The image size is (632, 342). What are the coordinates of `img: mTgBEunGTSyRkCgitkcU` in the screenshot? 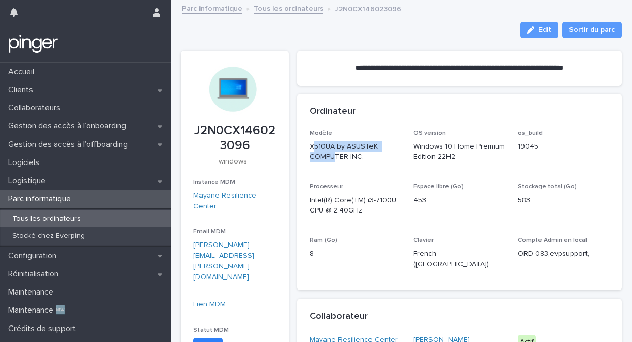 It's located at (33, 44).